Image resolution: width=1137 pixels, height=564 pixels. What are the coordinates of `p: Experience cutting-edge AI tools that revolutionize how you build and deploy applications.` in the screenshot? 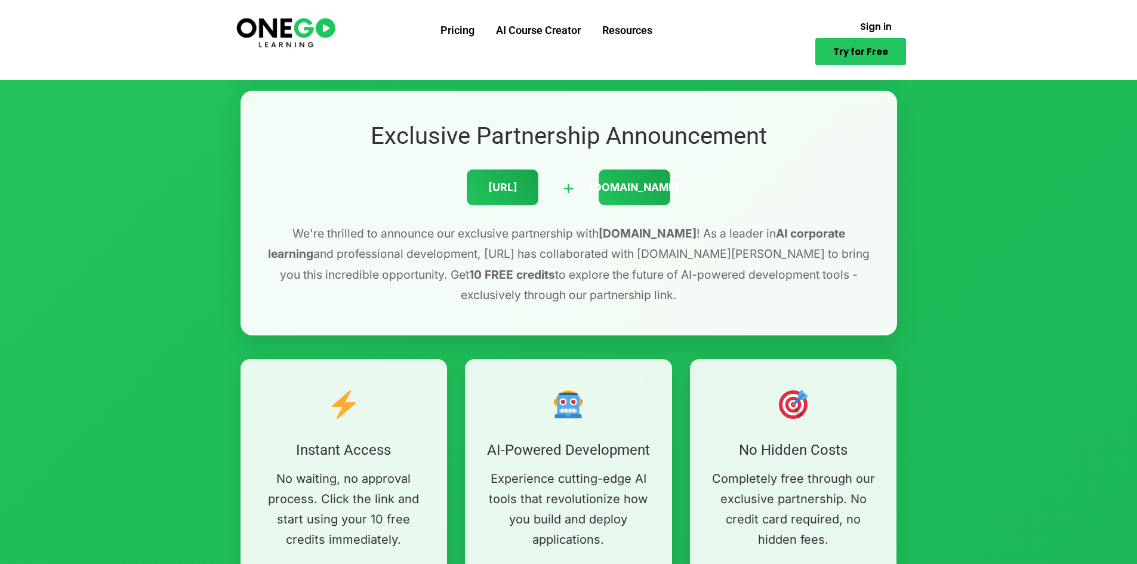 It's located at (568, 509).